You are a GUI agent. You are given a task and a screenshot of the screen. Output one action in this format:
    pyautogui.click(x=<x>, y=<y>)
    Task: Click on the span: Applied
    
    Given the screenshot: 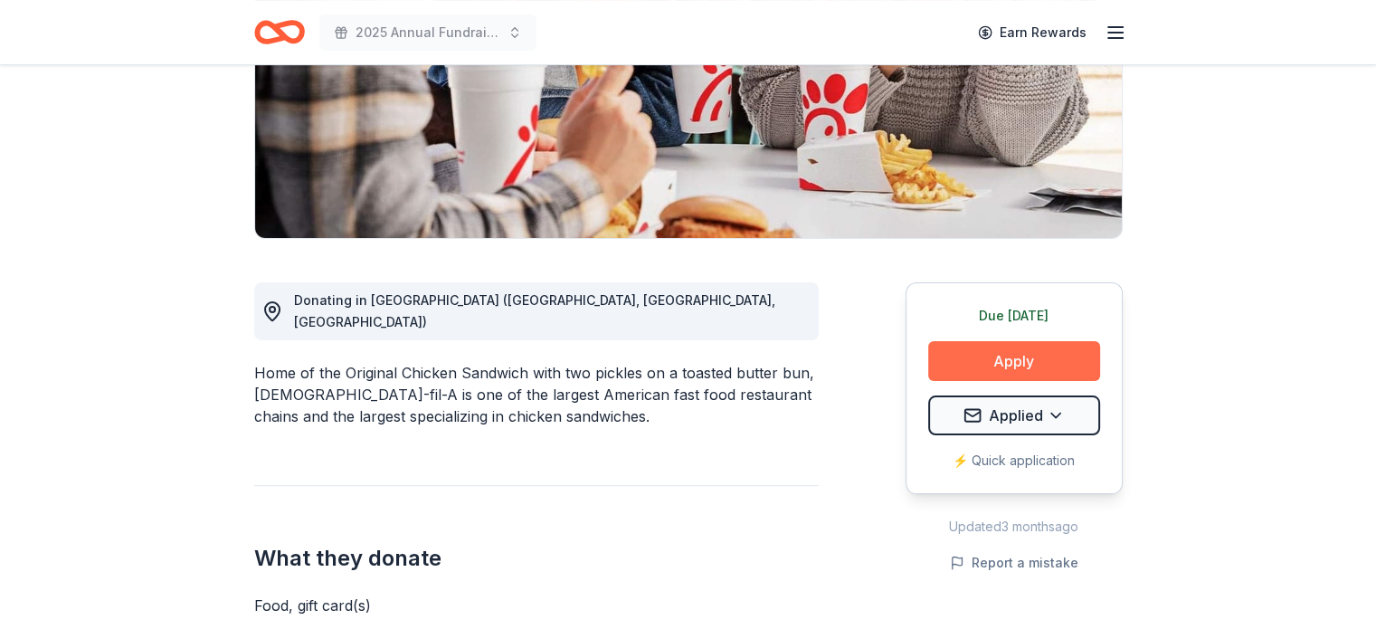 What is the action you would take?
    pyautogui.click(x=1016, y=415)
    